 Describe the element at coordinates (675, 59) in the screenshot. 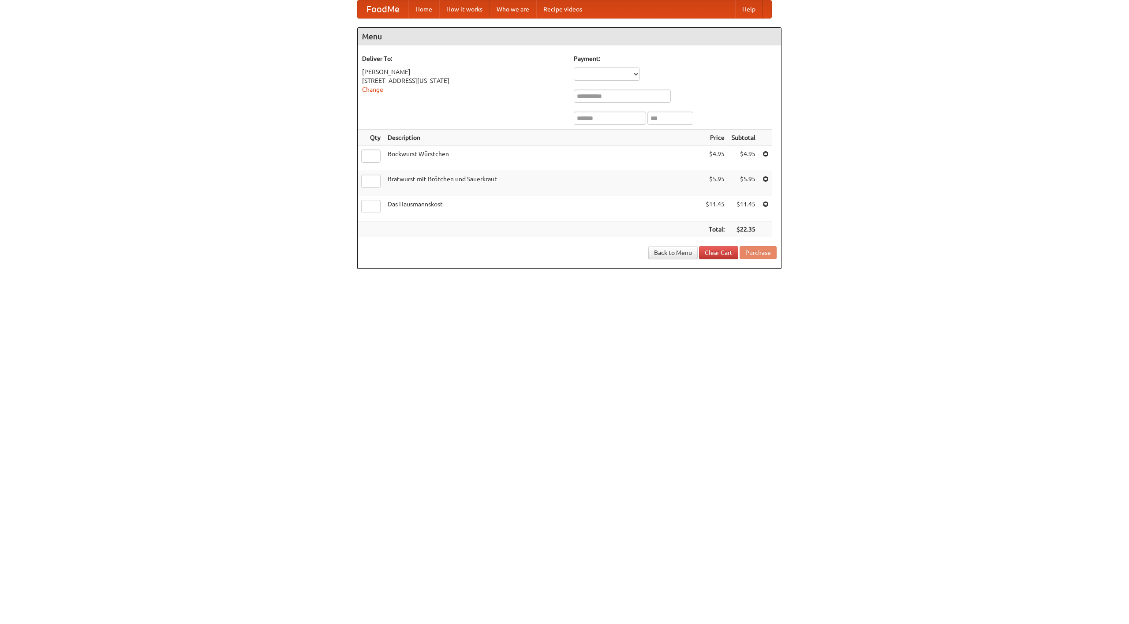

I see `h5: Payment:` at that location.